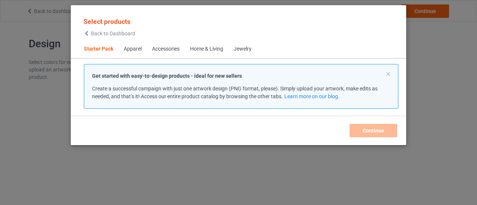  What do you see at coordinates (133, 49) in the screenshot?
I see `div: Apparel` at bounding box center [133, 49].